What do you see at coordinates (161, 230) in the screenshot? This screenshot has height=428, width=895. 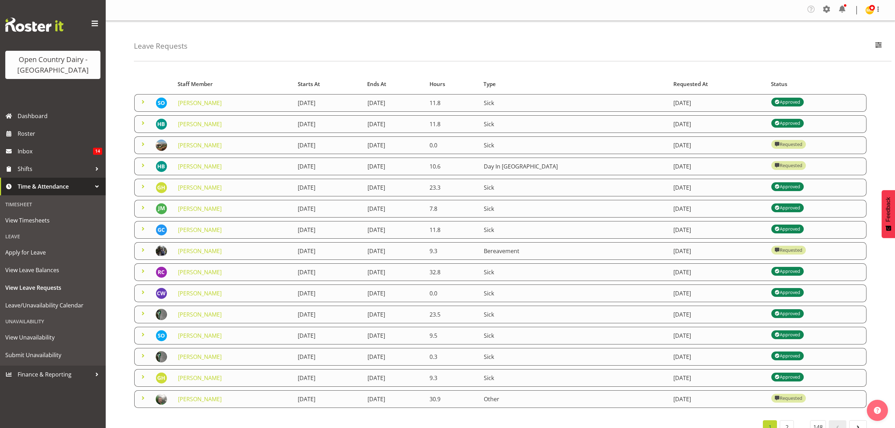 I see `img: george-courtney7487.jpg` at bounding box center [161, 230].